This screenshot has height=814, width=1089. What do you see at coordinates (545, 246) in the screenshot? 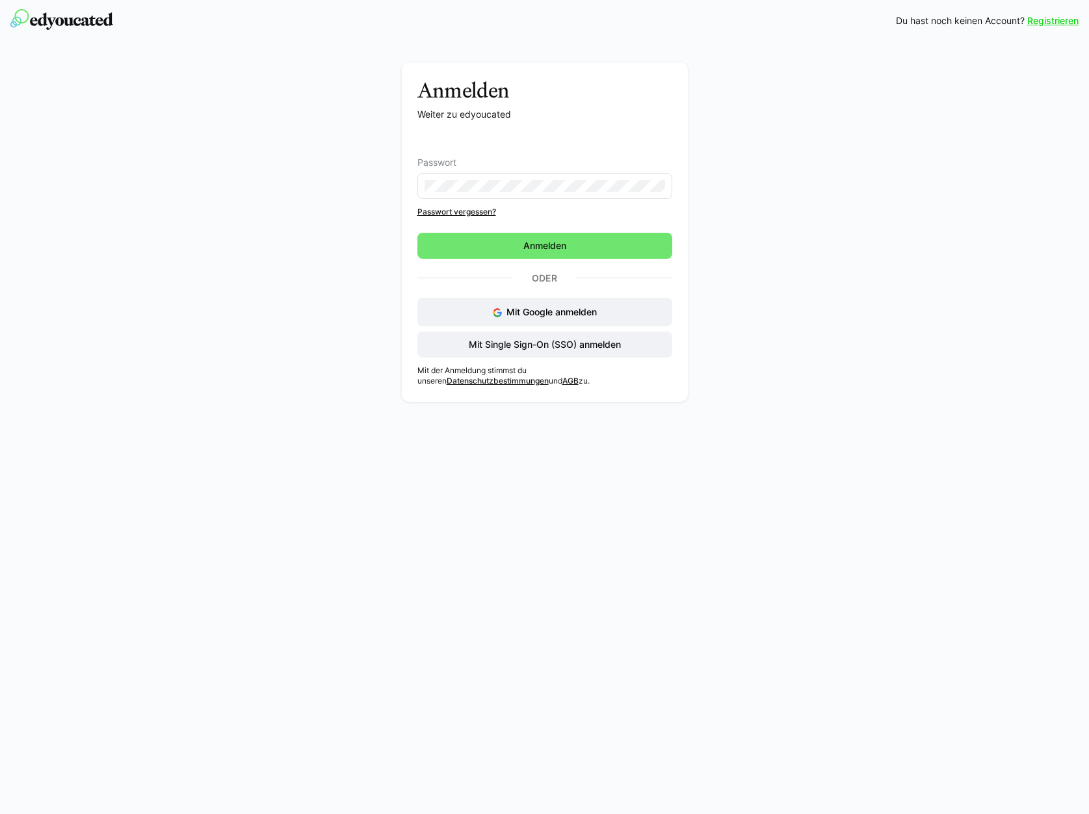
I see `button: Anmelden` at bounding box center [545, 246].